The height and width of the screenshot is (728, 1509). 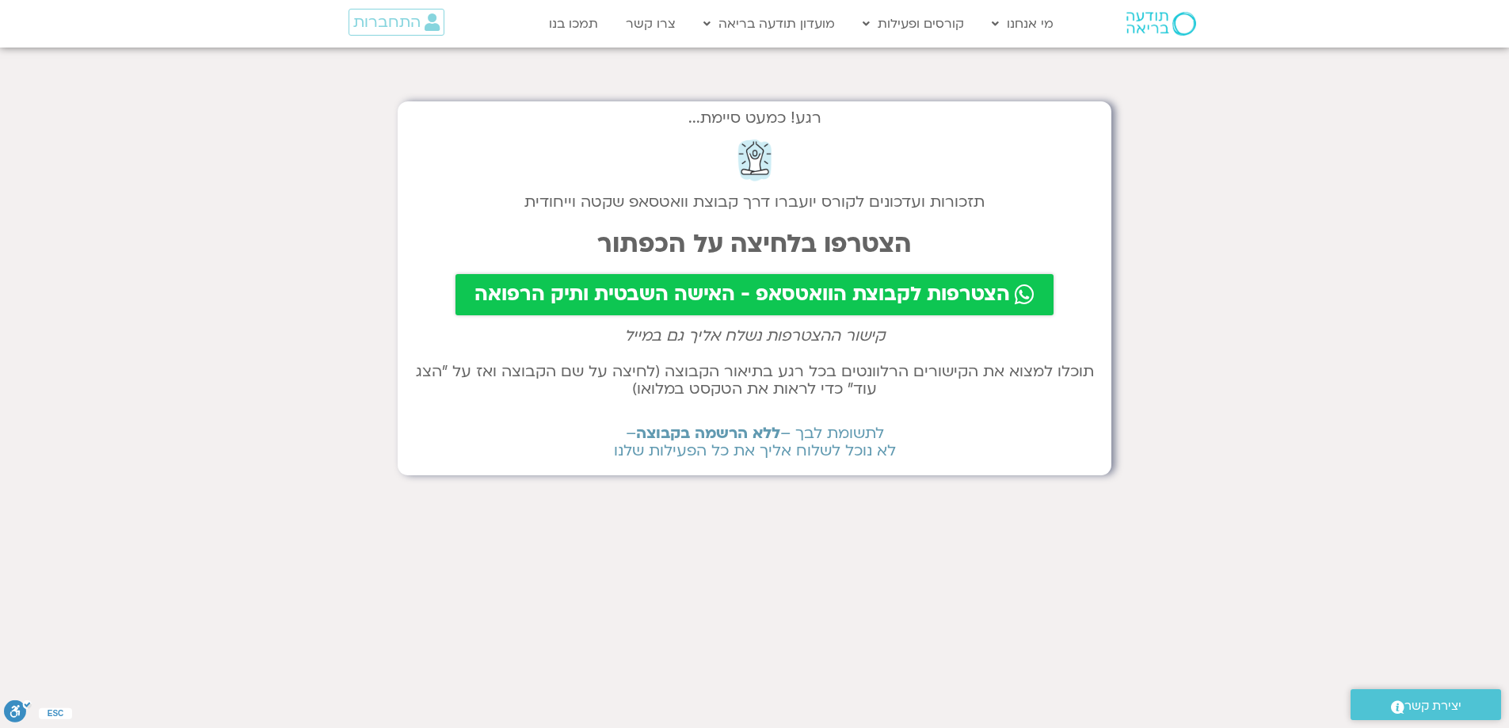 I want to click on a: קורסים ופעילות, so click(x=913, y=24).